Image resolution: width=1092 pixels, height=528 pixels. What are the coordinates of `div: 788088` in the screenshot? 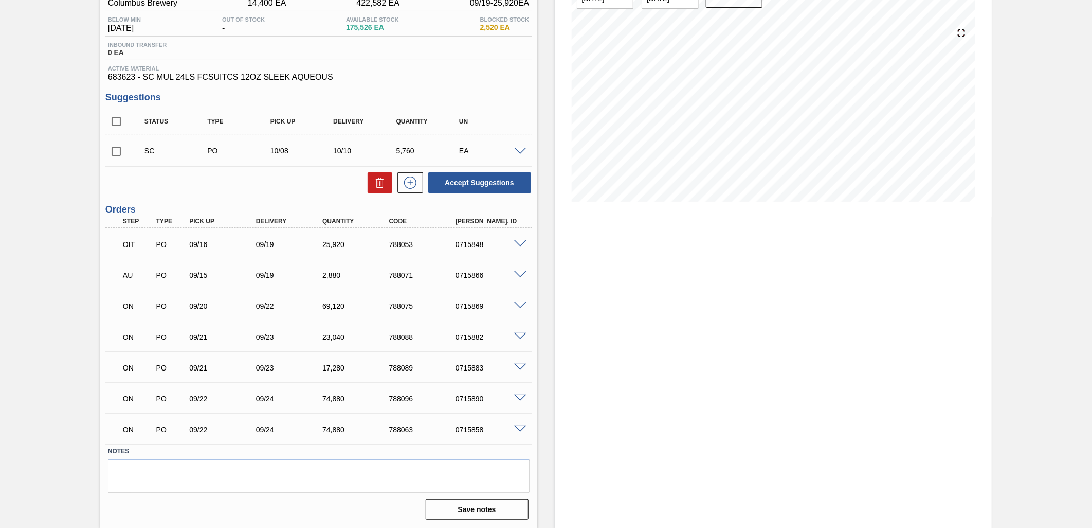 It's located at (424, 337).